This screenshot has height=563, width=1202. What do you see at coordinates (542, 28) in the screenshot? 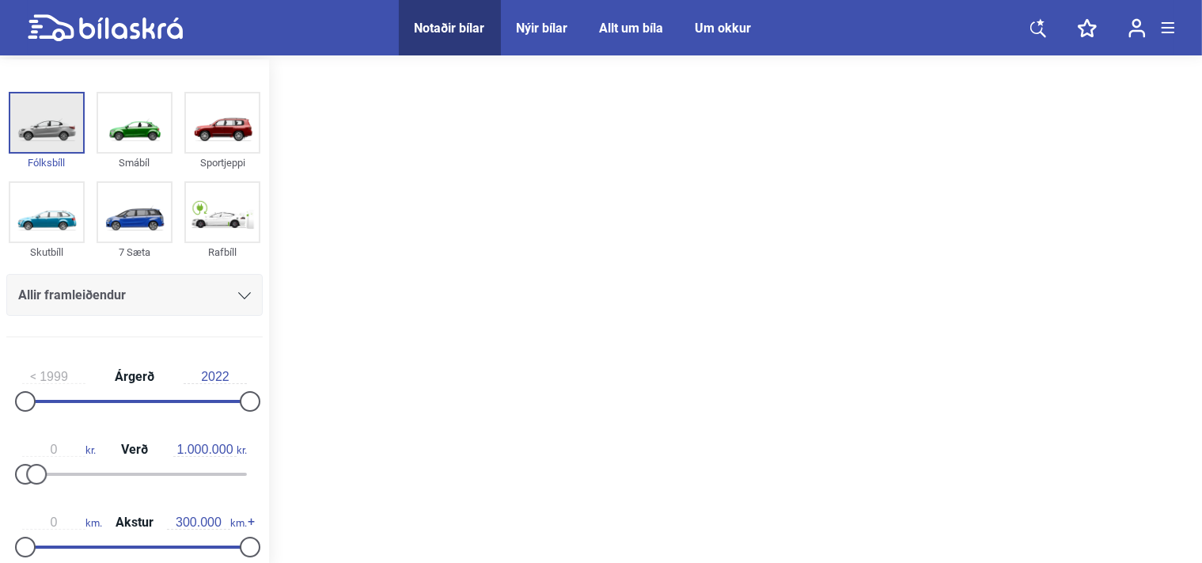
I see `a: Nýir bílar` at bounding box center [542, 28].